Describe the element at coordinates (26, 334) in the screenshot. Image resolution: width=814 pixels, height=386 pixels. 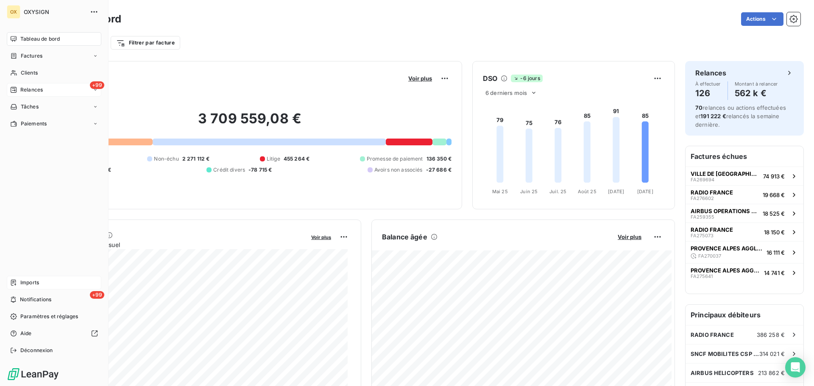
I see `span: Aide` at that location.